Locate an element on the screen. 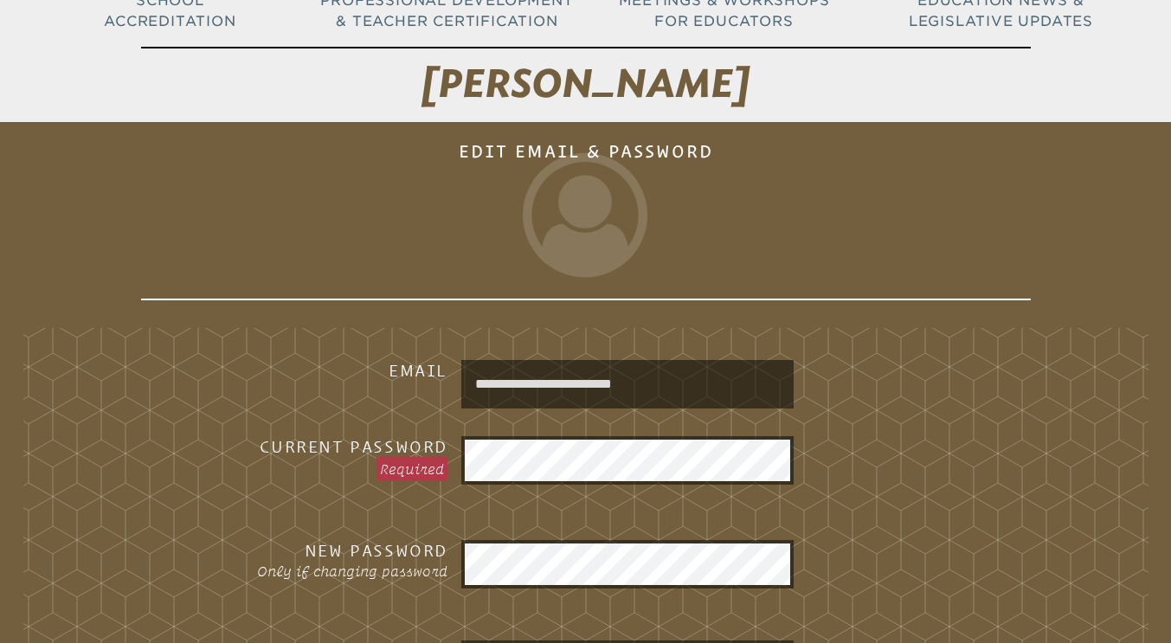  h3: New Password is located at coordinates (309, 550).